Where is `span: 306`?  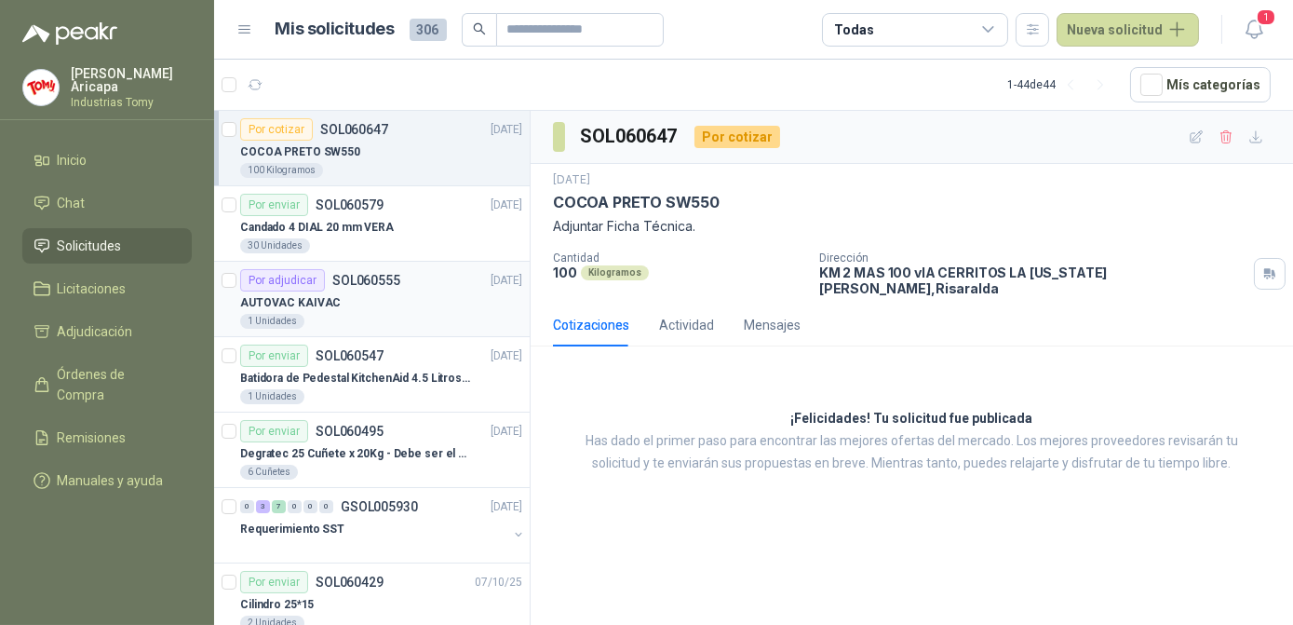
span: 306 is located at coordinates (428, 30).